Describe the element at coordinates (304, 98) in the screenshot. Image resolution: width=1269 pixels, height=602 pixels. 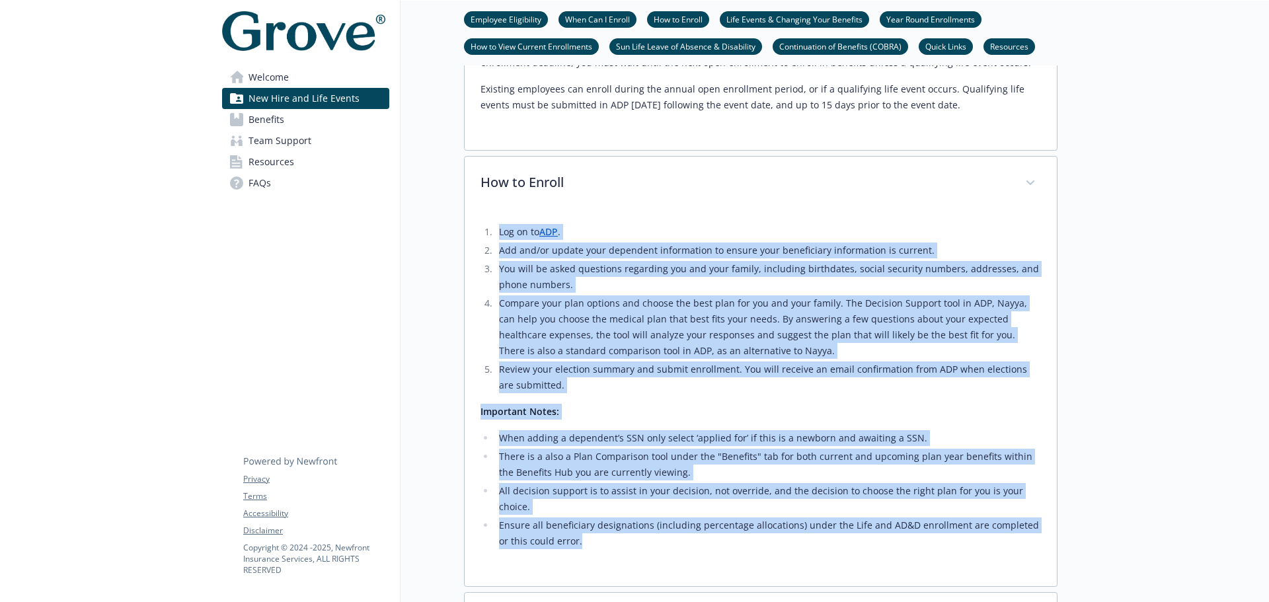
I see `span: New Hire and Life Events` at that location.